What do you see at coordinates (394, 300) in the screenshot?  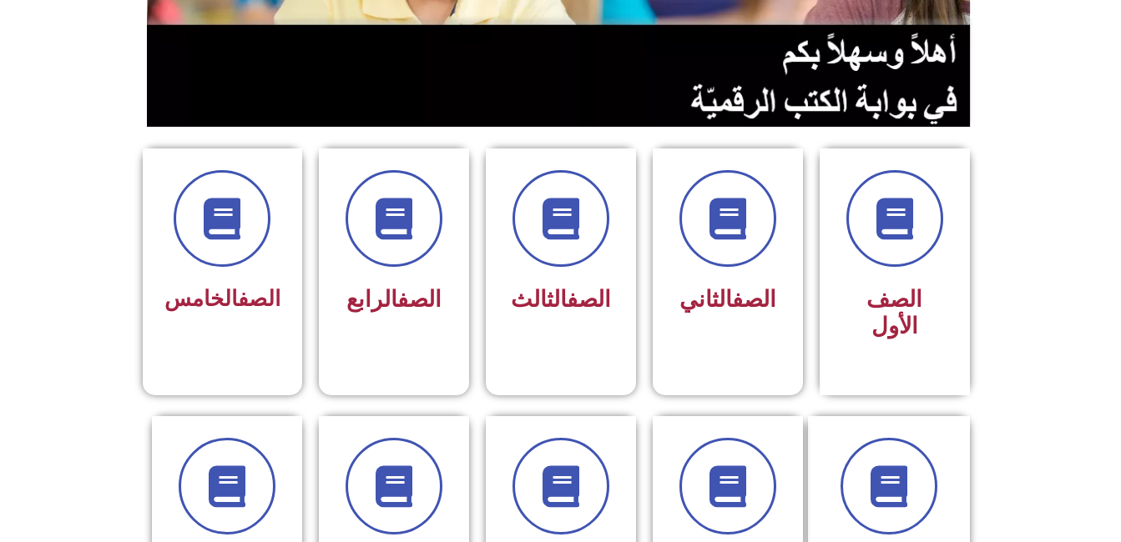 I see `span: الرابع` at bounding box center [394, 300].